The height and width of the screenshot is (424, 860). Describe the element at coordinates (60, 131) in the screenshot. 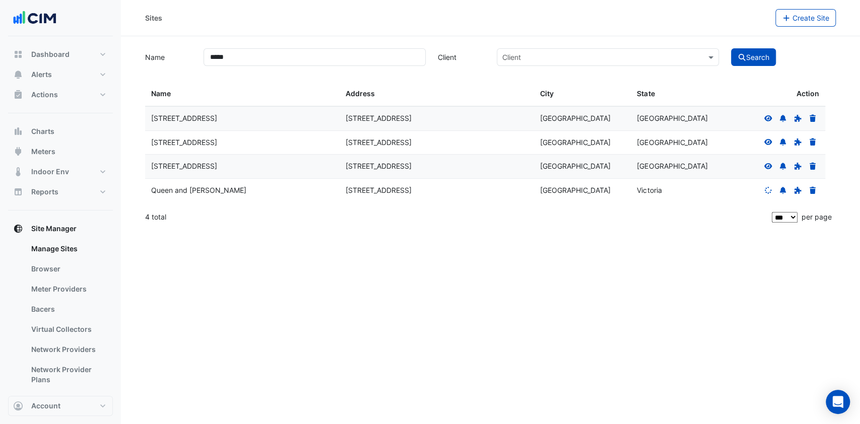

I see `button: Charts` at that location.